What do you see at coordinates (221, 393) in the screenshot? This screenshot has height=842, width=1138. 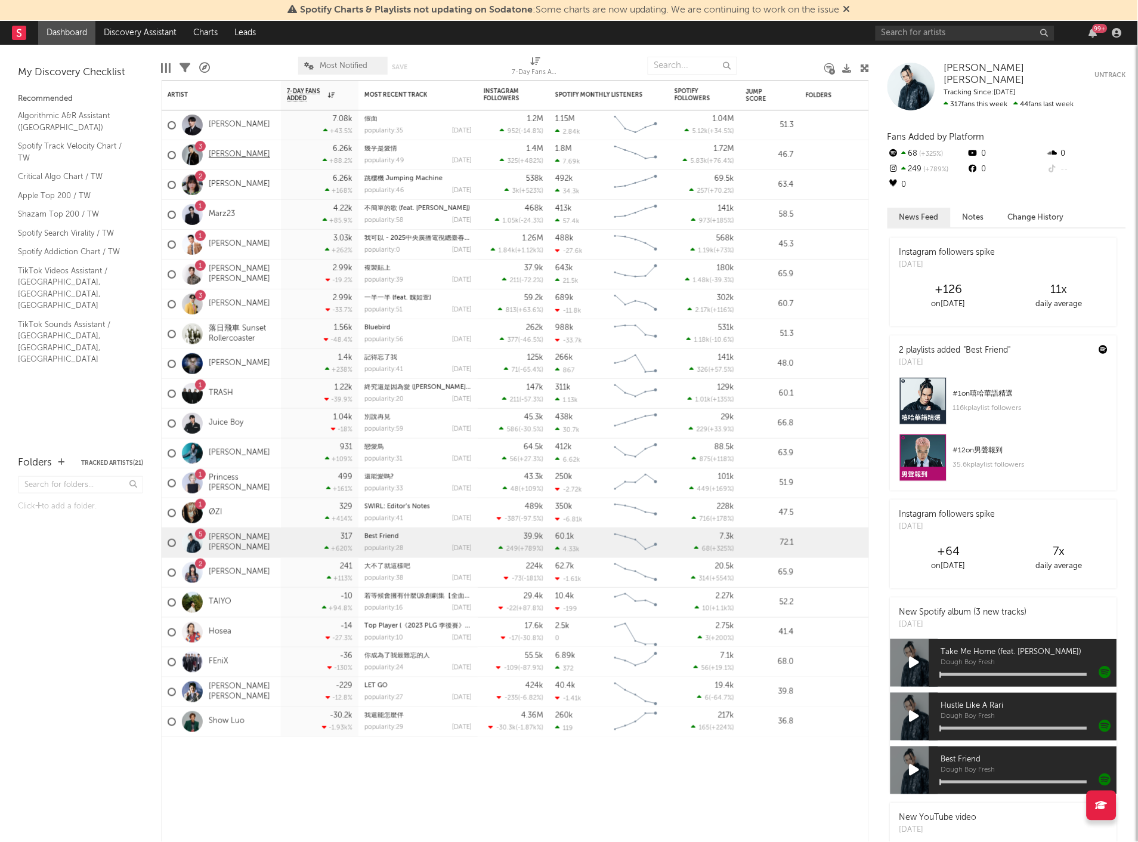 I see `a: TRASH` at bounding box center [221, 393].